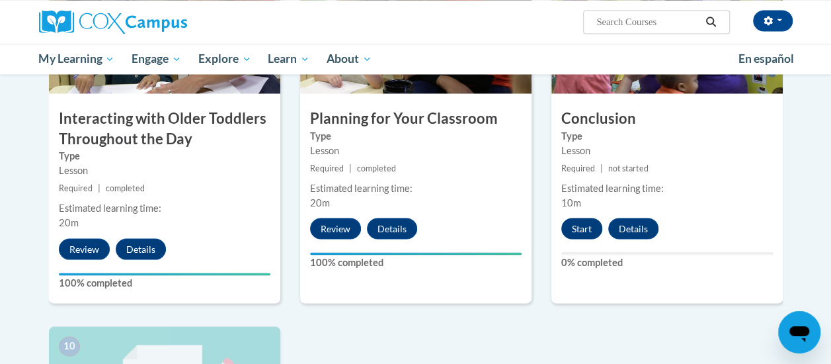 The image size is (831, 364). What do you see at coordinates (76, 59) in the screenshot?
I see `span: My Learning` at bounding box center [76, 59].